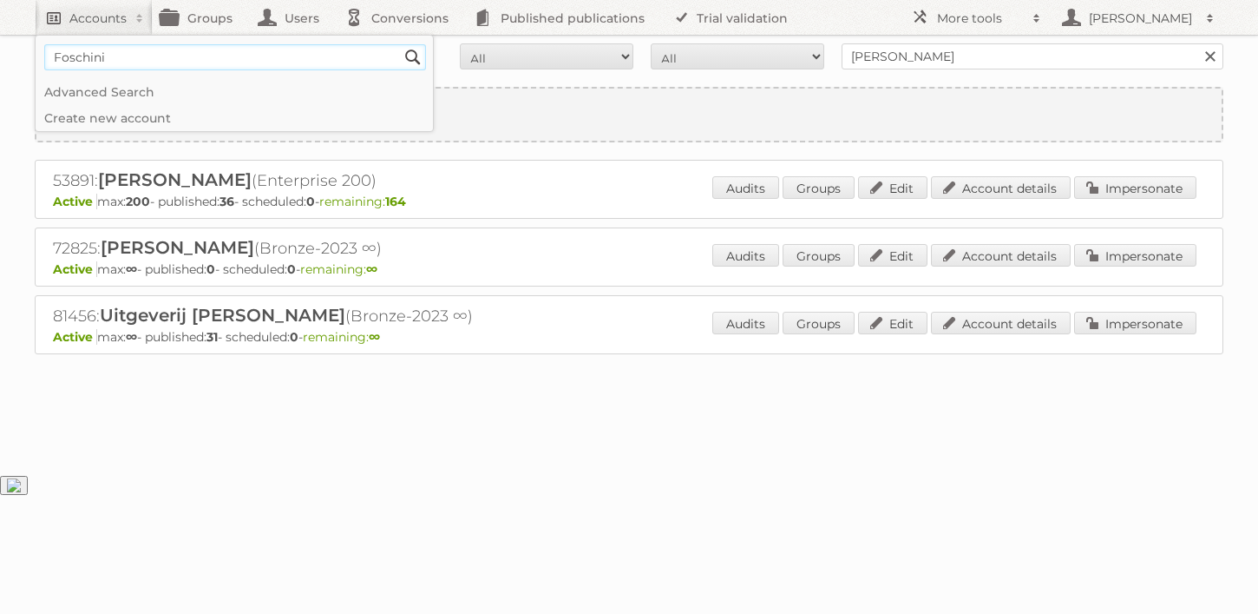 Image resolution: width=1258 pixels, height=614 pixels. Describe the element at coordinates (212, 337) in the screenshot. I see `strong: 31` at that location.